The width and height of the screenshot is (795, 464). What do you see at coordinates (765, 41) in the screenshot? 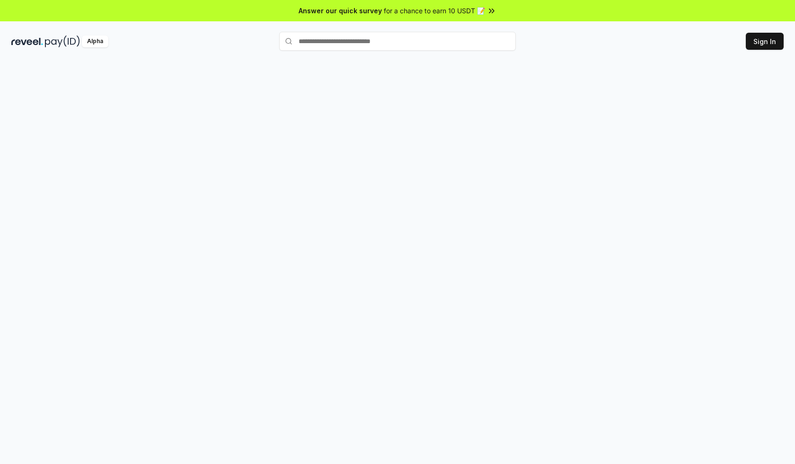
I see `button: Sign In` at bounding box center [765, 41].